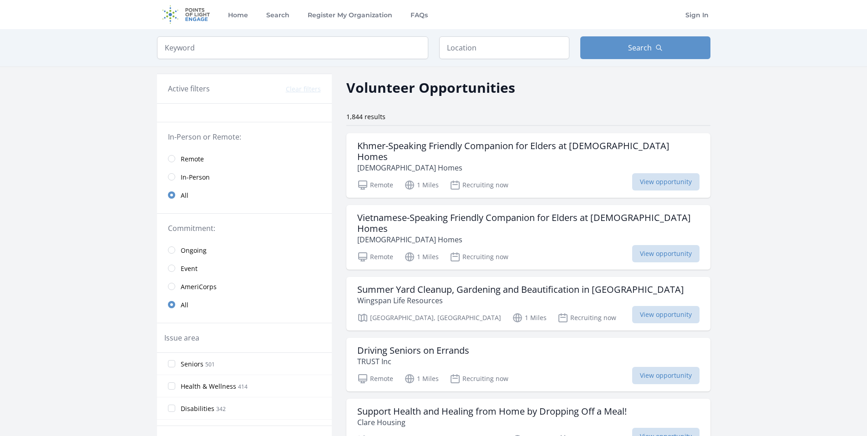  Describe the element at coordinates (244, 287) in the screenshot. I see `a: AmeriCorps` at that location.